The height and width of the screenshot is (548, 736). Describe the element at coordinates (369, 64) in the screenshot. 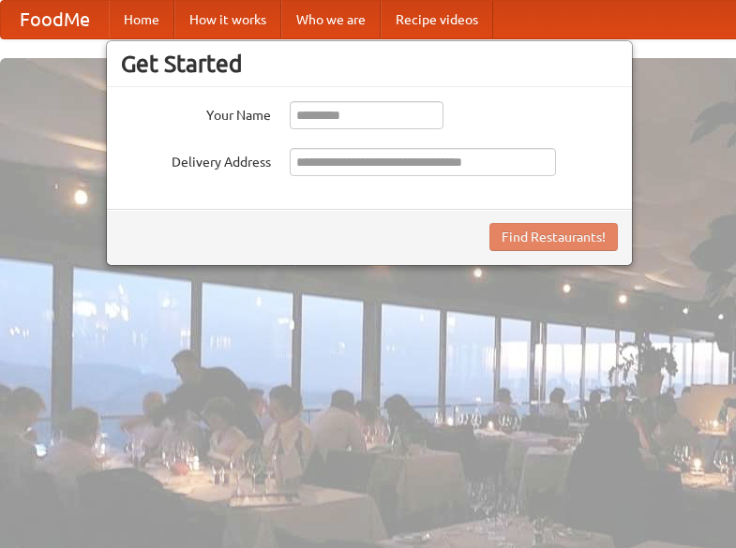

I see `h3: Get Started` at that location.